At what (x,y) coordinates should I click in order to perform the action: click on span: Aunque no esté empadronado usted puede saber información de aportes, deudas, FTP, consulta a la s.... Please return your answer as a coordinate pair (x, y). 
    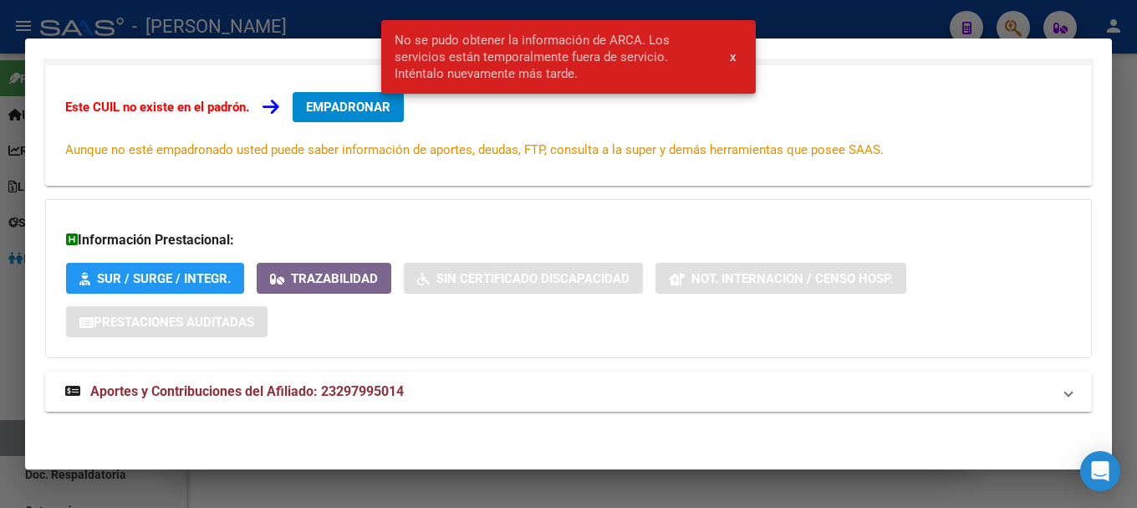
    Looking at the image, I should click on (474, 150).